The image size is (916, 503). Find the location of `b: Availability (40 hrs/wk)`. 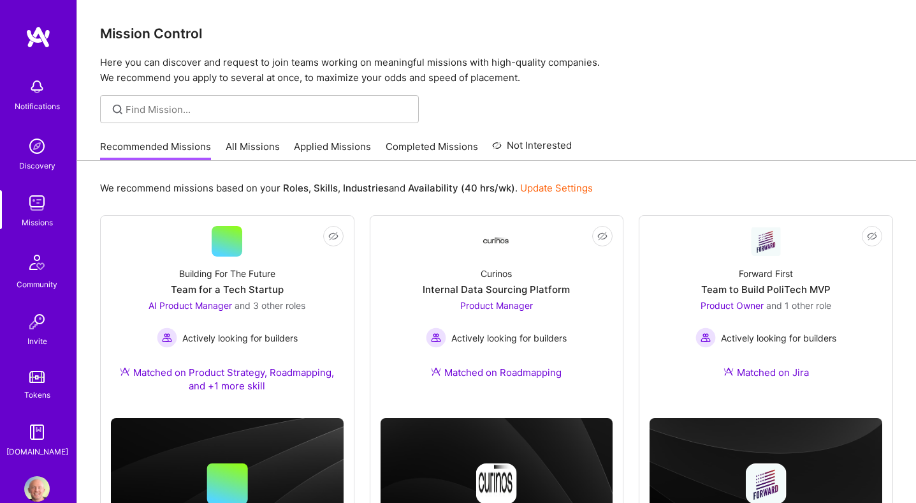

b: Availability (40 hrs/wk) is located at coordinates (462, 188).